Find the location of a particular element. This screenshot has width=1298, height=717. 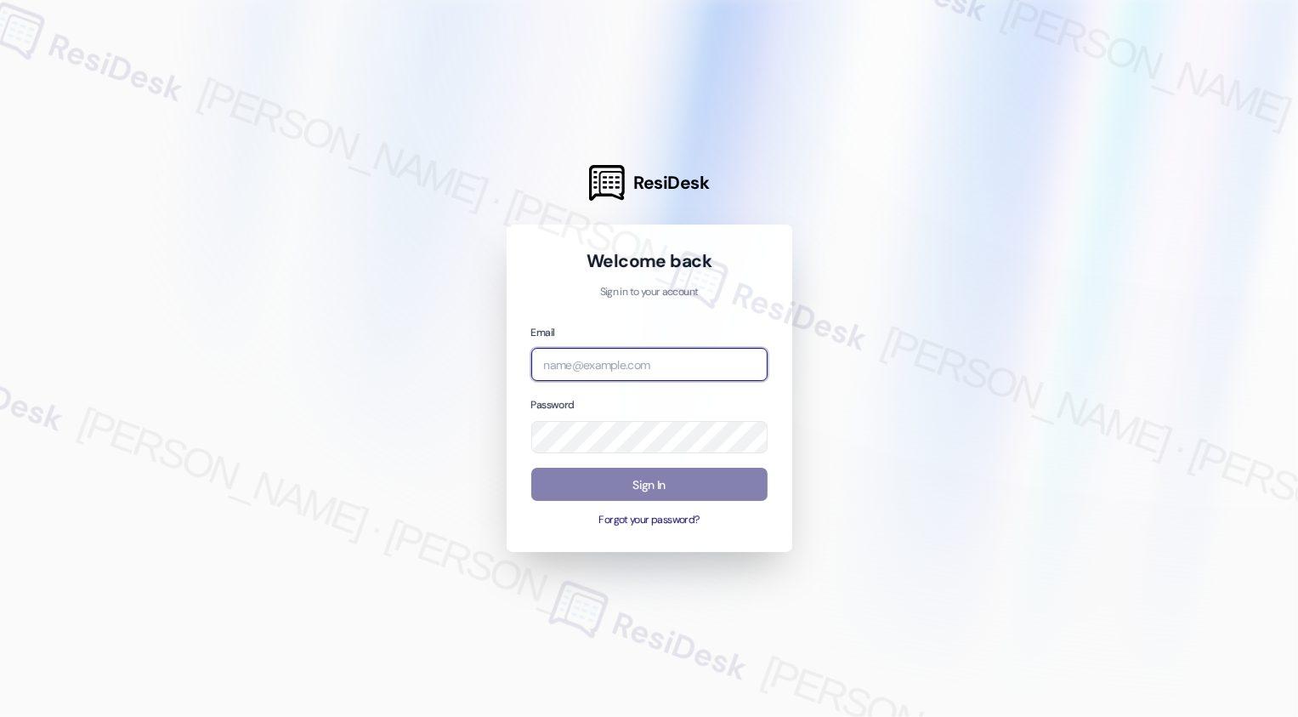

button: Sign In is located at coordinates (650, 484).